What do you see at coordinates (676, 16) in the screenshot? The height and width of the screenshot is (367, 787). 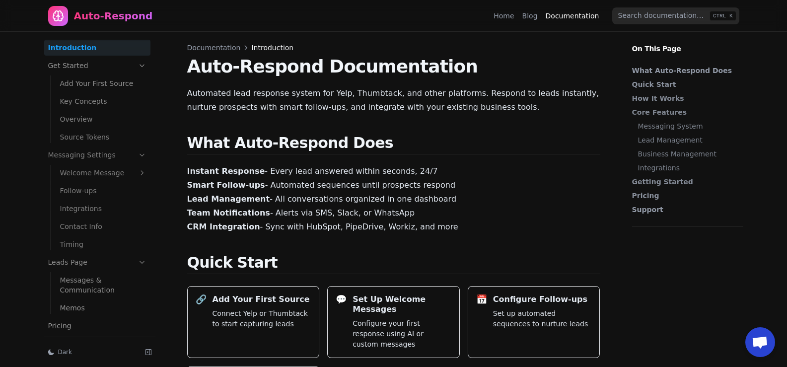 I see `input: Search documentation…` at bounding box center [676, 16].